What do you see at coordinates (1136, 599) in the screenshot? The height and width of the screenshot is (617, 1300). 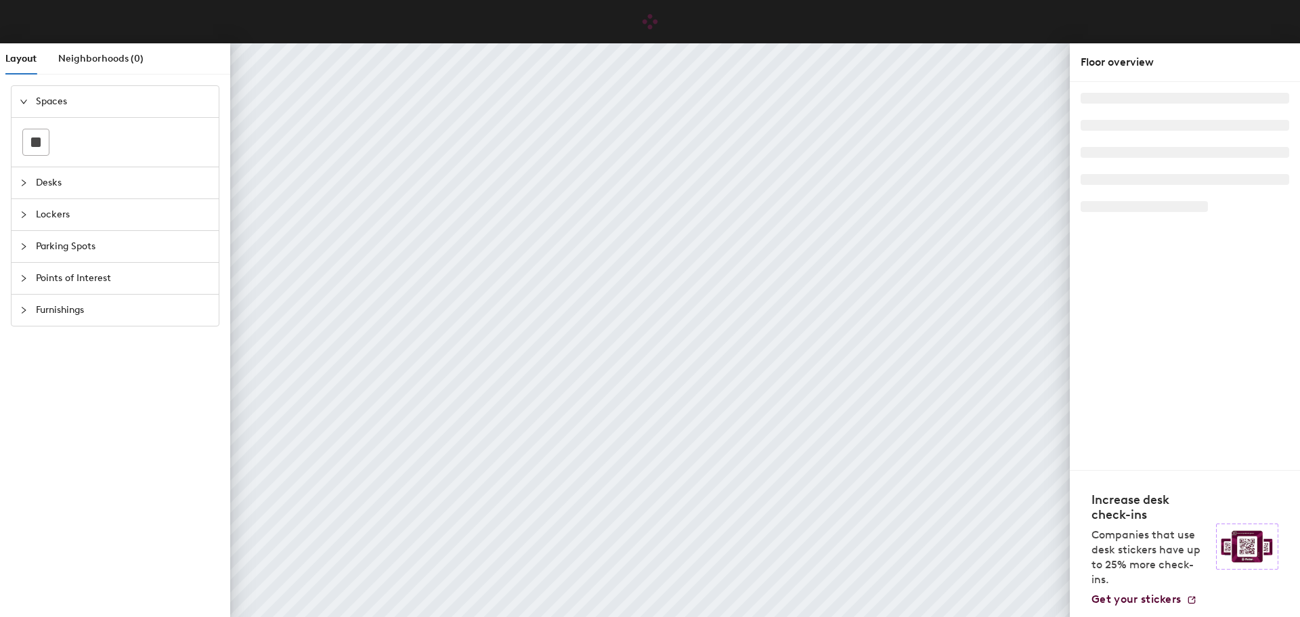 I see `span: Get your stickers` at bounding box center [1136, 599].